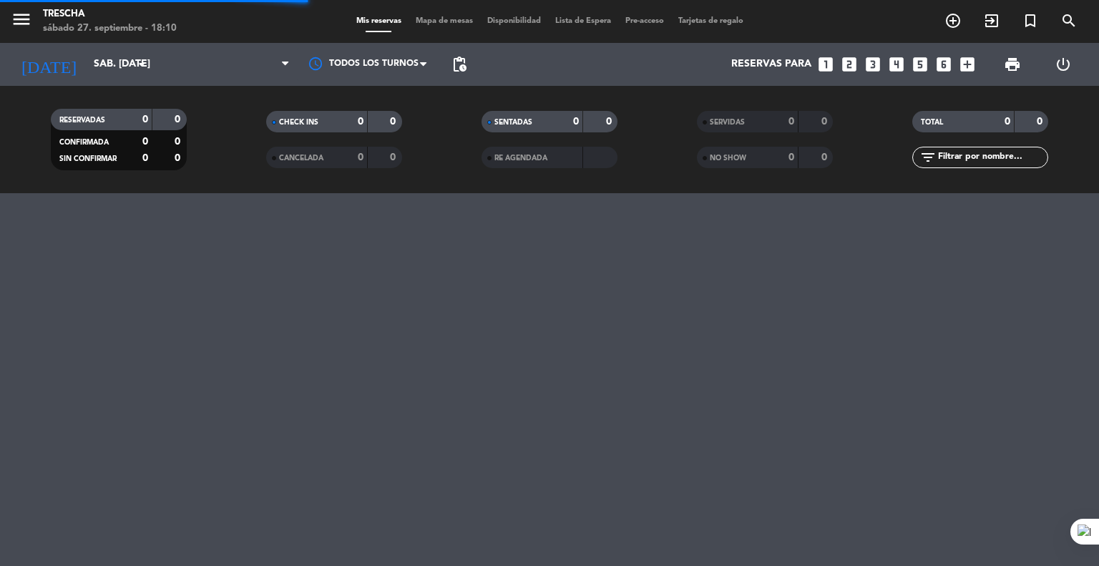 The width and height of the screenshot is (1099, 566). Describe the element at coordinates (82, 120) in the screenshot. I see `span: RESERVADAS` at that location.